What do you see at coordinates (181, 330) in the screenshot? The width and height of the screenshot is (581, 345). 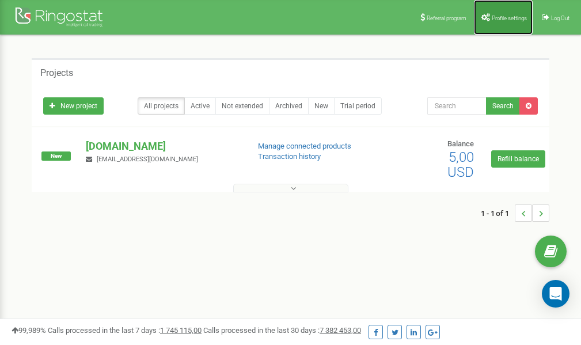 I see `u: 1 745 115,00` at bounding box center [181, 330].